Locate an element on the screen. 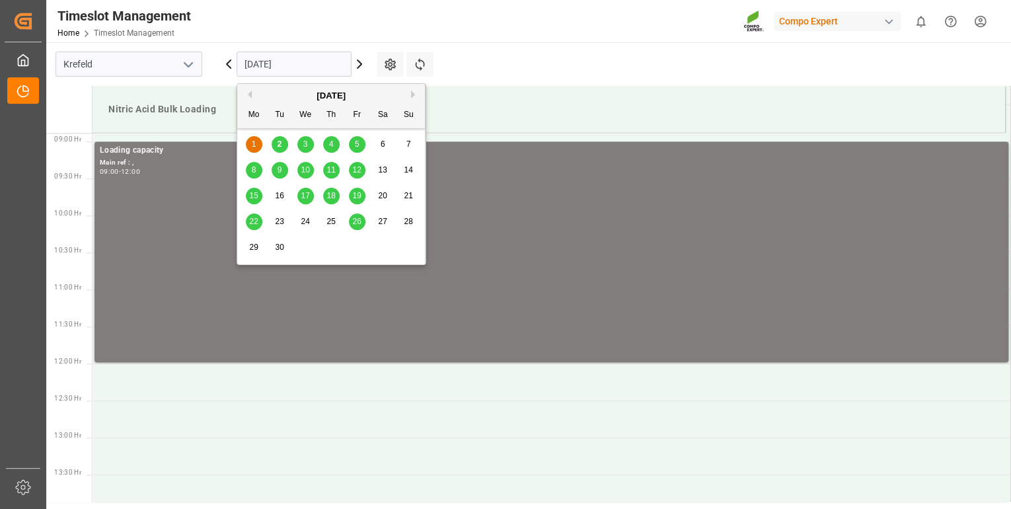 Image resolution: width=1011 pixels, height=509 pixels. span: 20 is located at coordinates (382, 196).